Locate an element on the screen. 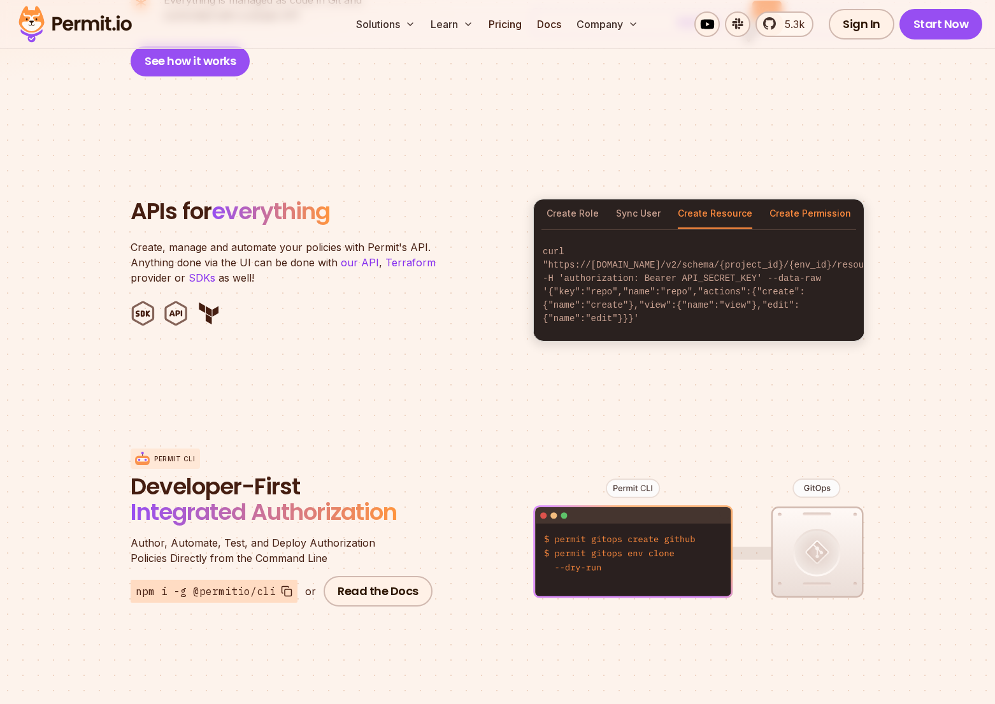 The width and height of the screenshot is (995, 704). p: Permit CLI is located at coordinates (174, 458).